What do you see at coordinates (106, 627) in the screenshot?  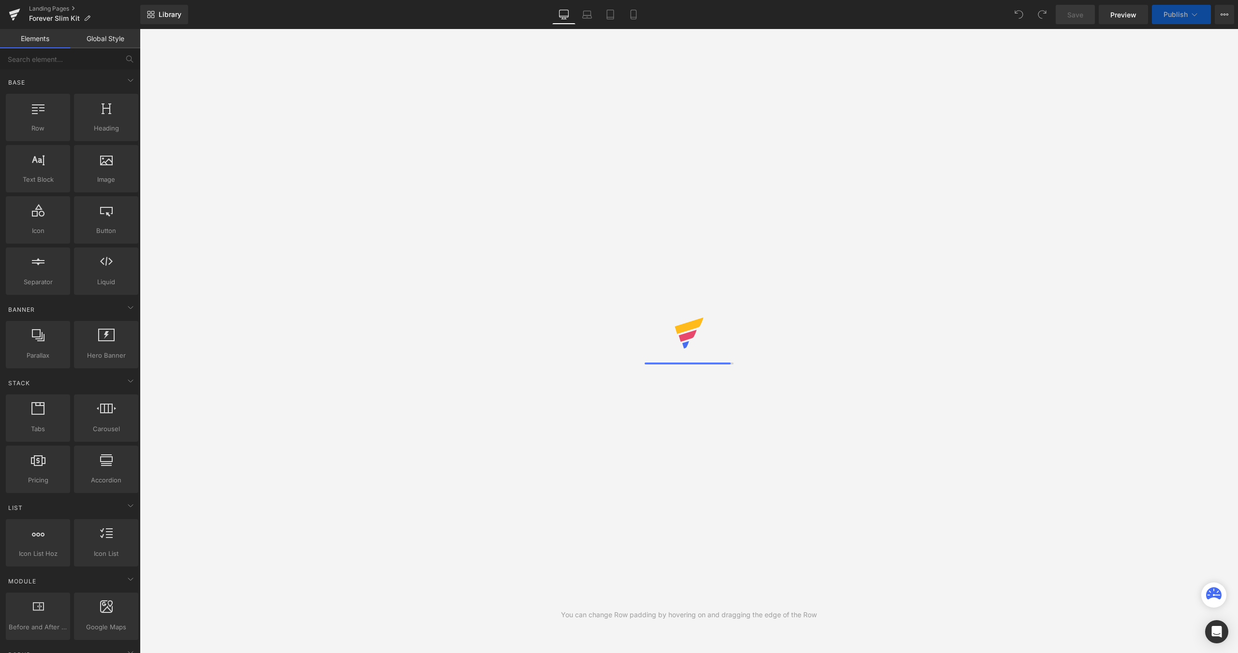 I see `span: Google Maps` at bounding box center [106, 627].